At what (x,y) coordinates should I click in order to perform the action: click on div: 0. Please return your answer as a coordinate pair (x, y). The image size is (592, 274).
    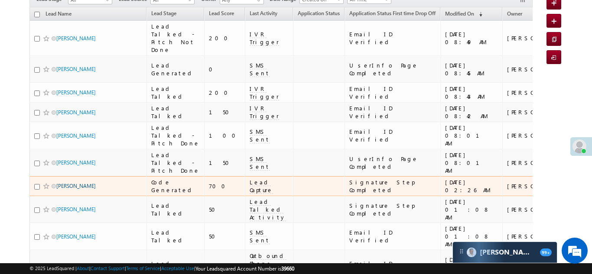
    Looking at the image, I should click on (225, 69).